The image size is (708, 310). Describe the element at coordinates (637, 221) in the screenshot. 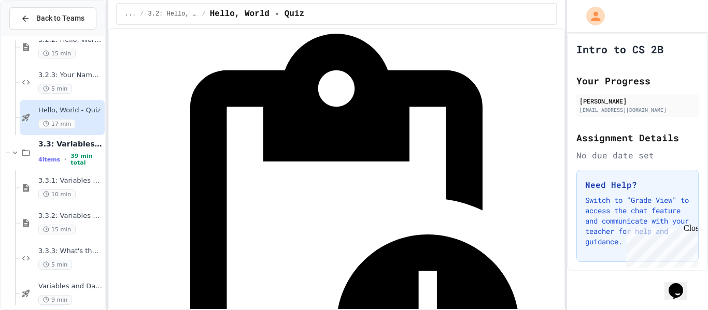

I see `p: Switch to "Grade View" to access the chat feature and communicate with your teacher for help and ...` at that location.